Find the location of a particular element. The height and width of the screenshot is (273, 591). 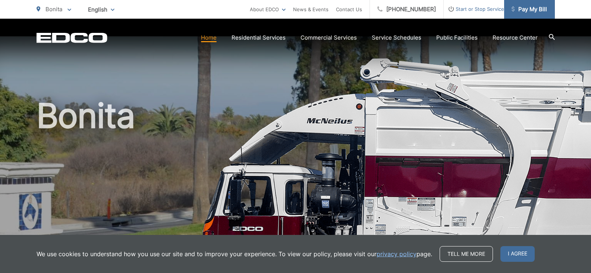

a: Commercial Services is located at coordinates (329, 38).